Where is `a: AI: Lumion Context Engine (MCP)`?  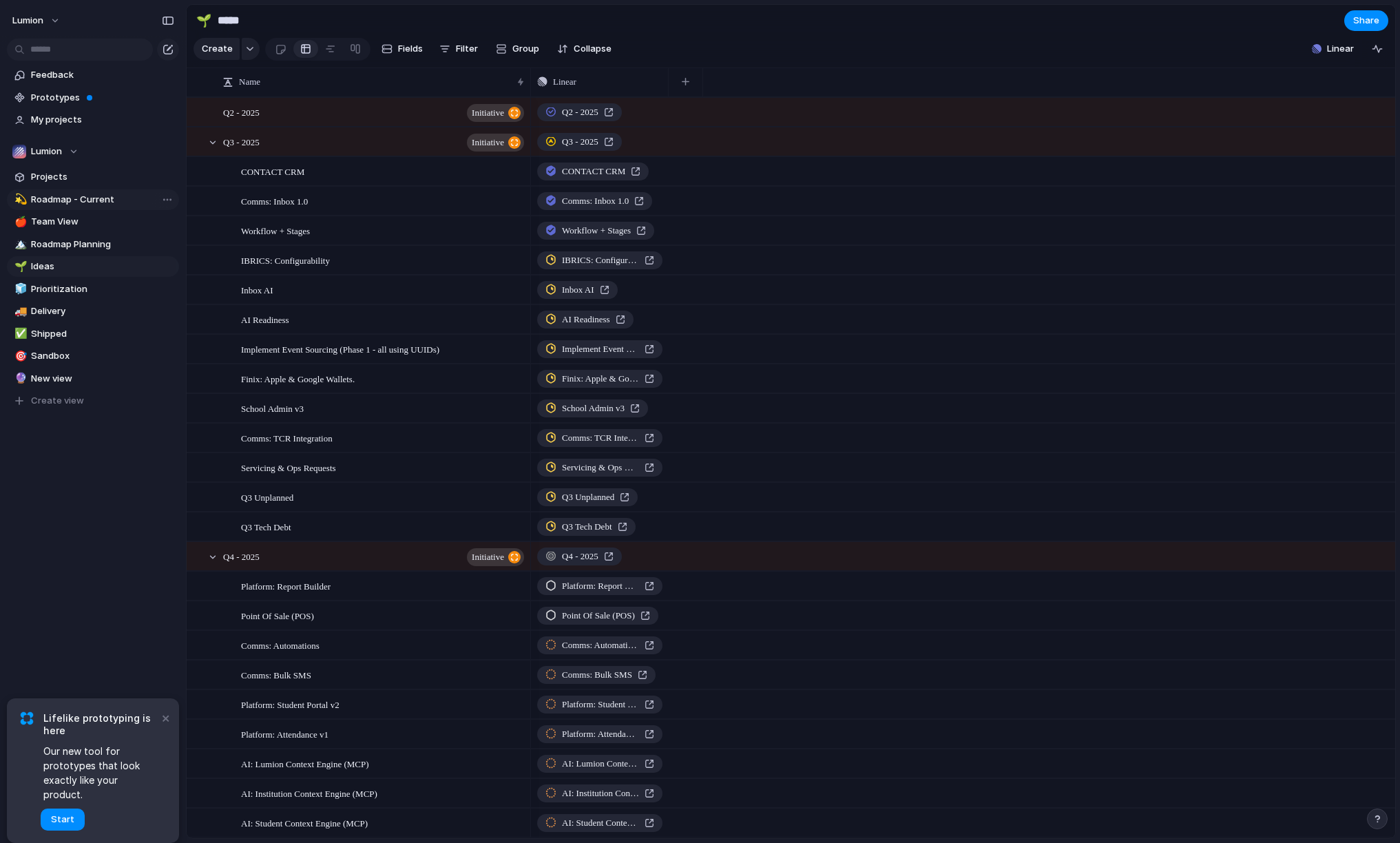
a: AI: Lumion Context Engine (MCP) is located at coordinates (600, 763).